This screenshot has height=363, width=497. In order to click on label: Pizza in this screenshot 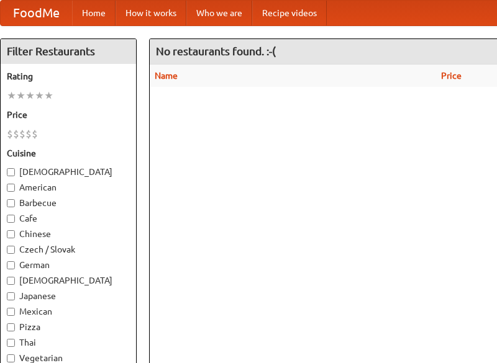, I will do `click(68, 327)`.